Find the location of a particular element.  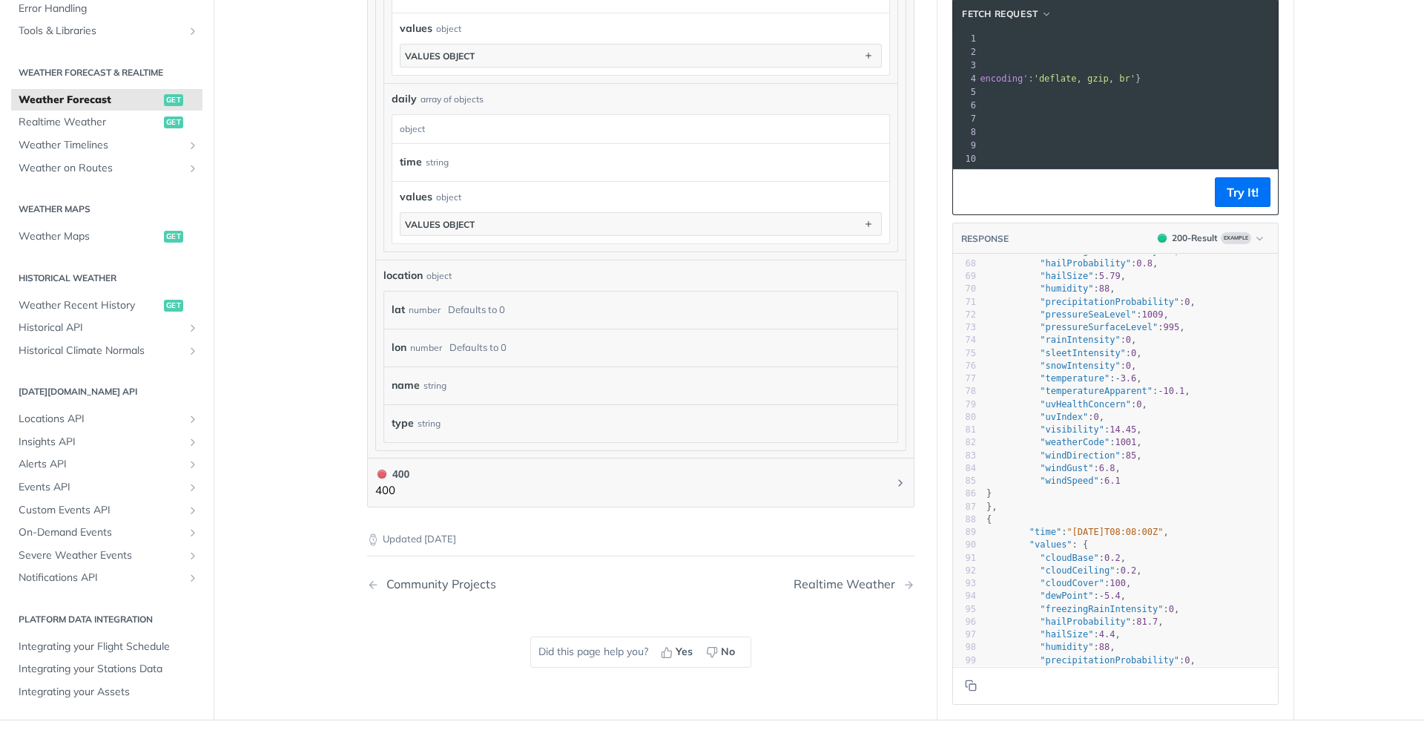

button: Show subpages for Notifications API is located at coordinates (193, 578).